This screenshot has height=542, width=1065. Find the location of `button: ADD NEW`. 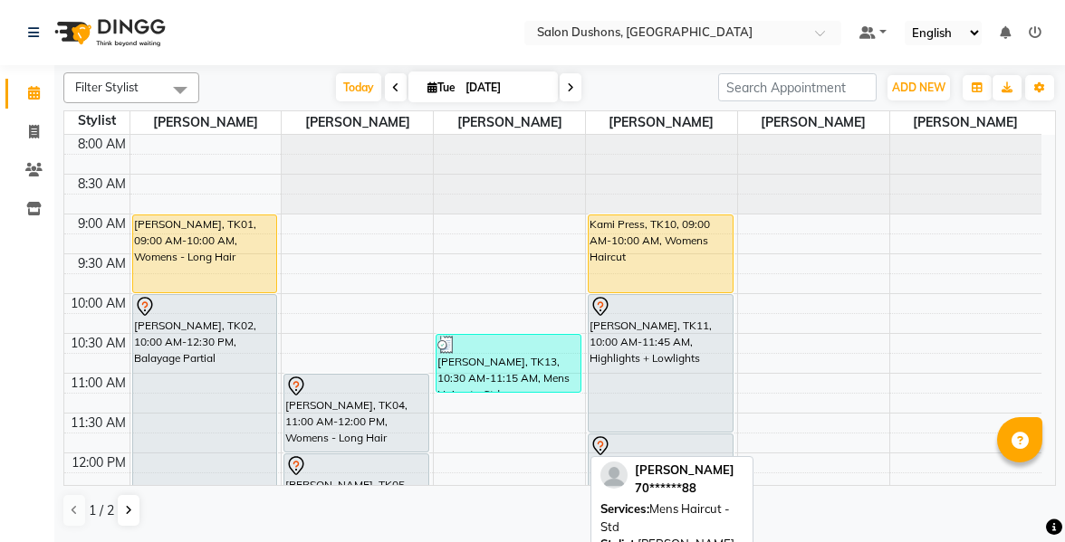

button: ADD NEW is located at coordinates (918, 88).